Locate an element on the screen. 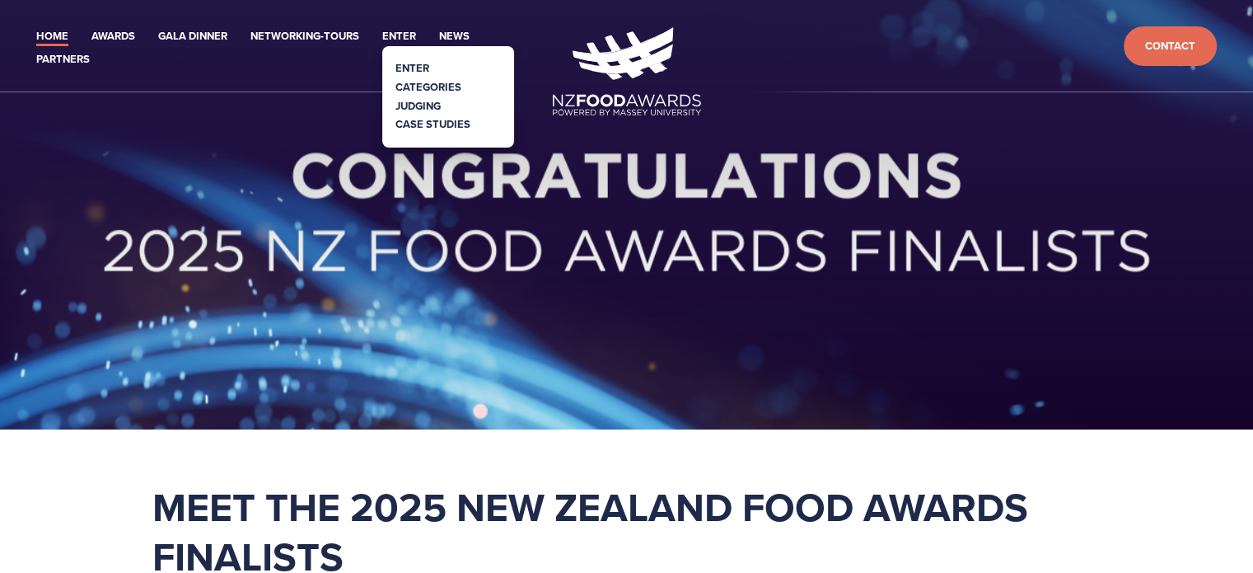  a: Partners is located at coordinates (63, 59).